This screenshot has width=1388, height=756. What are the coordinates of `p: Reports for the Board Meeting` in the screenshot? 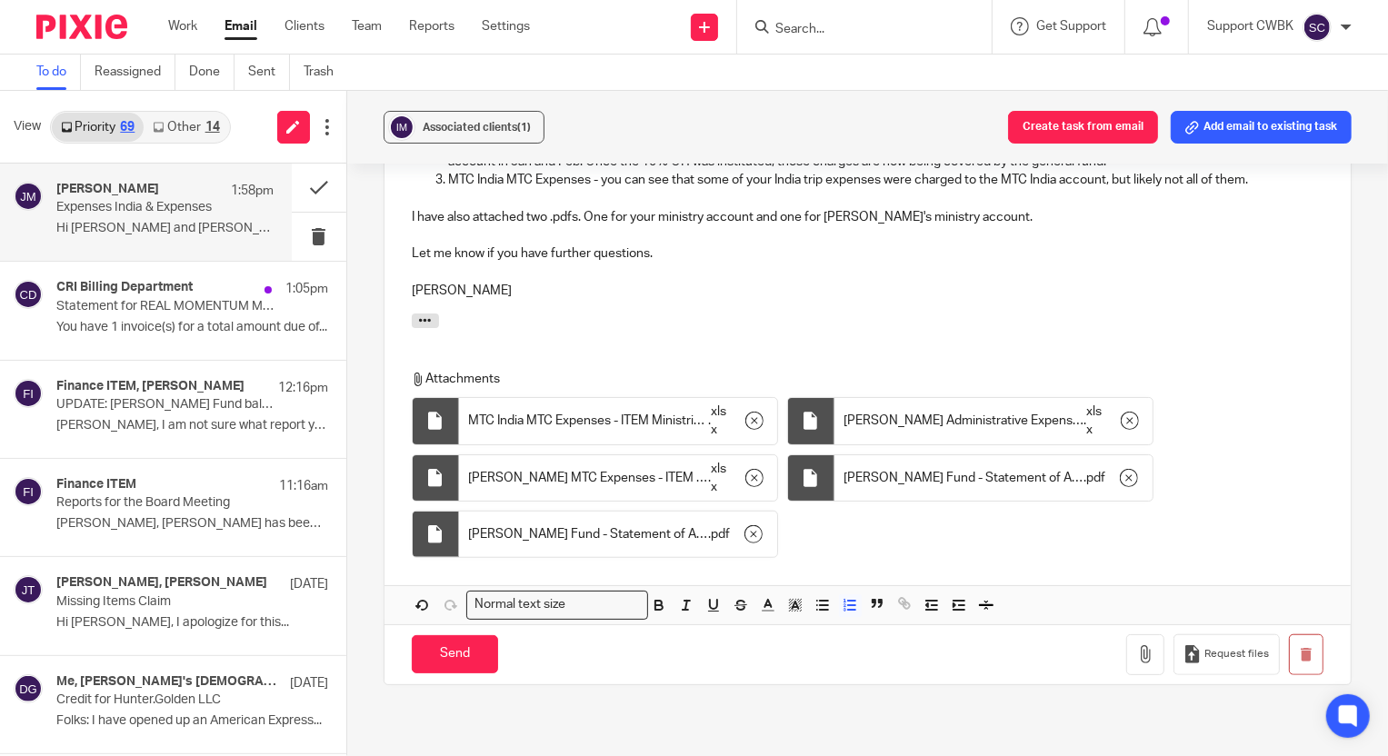 It's located at (165, 503).